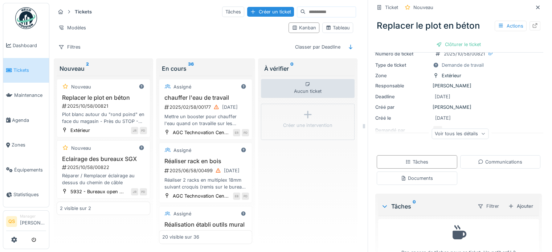  Describe the element at coordinates (458, 26) in the screenshot. I see `div: Replacer le plot en béton` at that location.